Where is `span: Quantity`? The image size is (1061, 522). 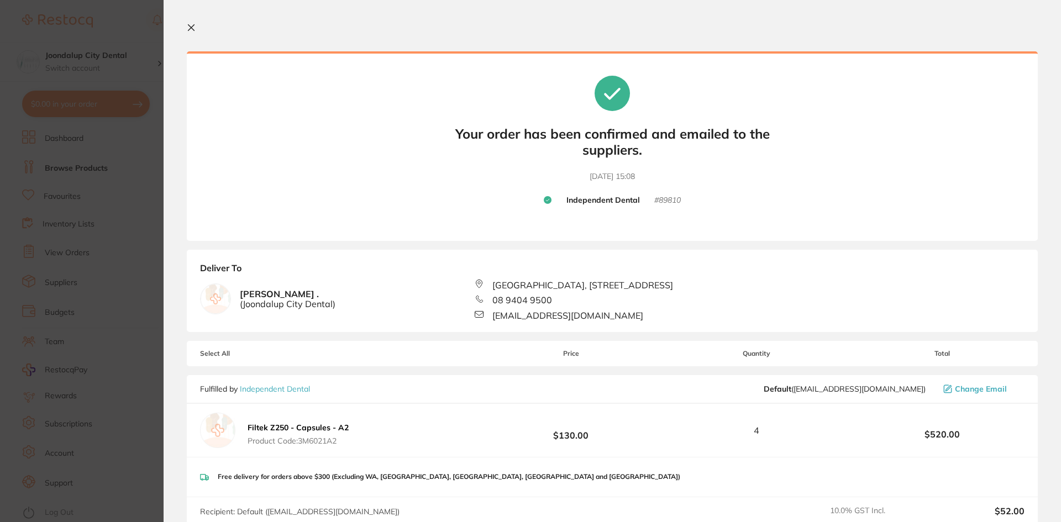
span: Quantity is located at coordinates (756, 354).